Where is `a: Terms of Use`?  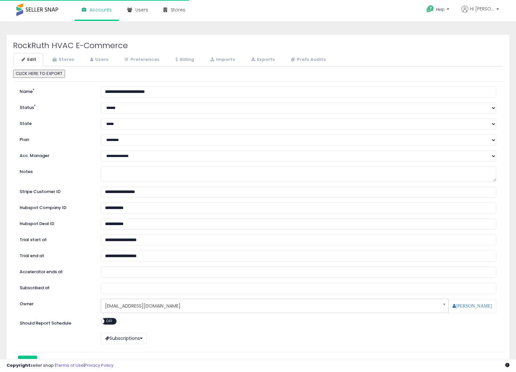
a: Terms of Use is located at coordinates (70, 365).